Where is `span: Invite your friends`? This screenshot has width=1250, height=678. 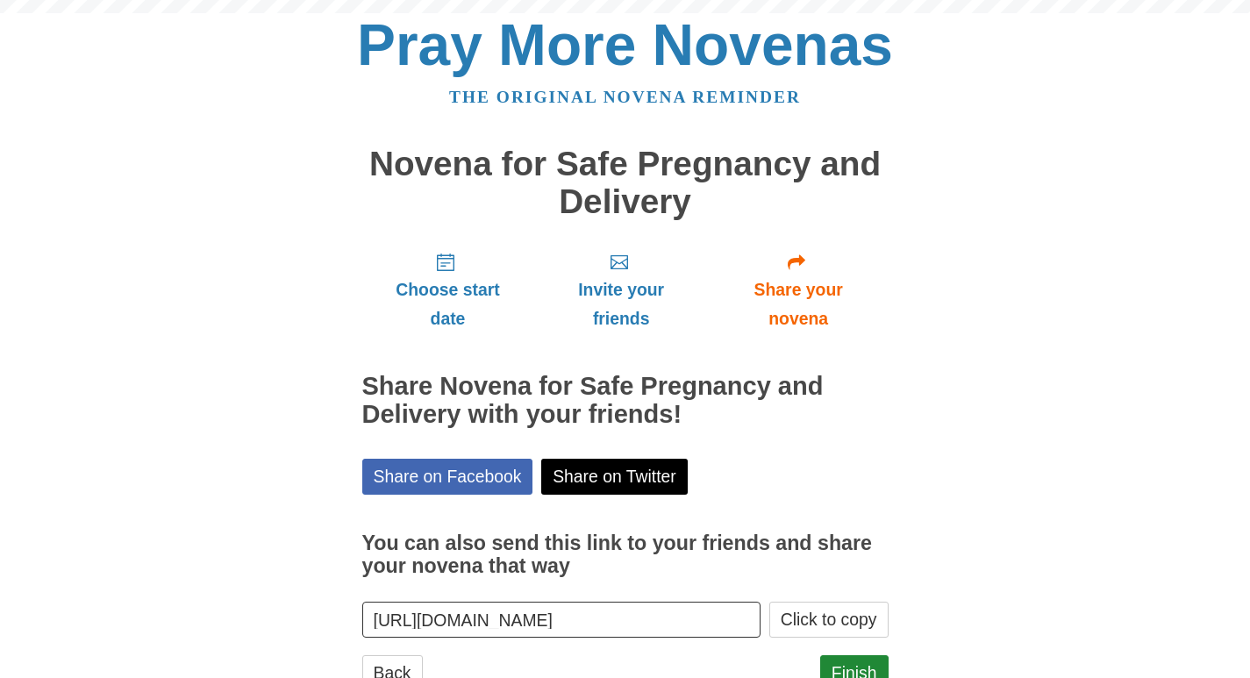
span: Invite your friends is located at coordinates (620, 304).